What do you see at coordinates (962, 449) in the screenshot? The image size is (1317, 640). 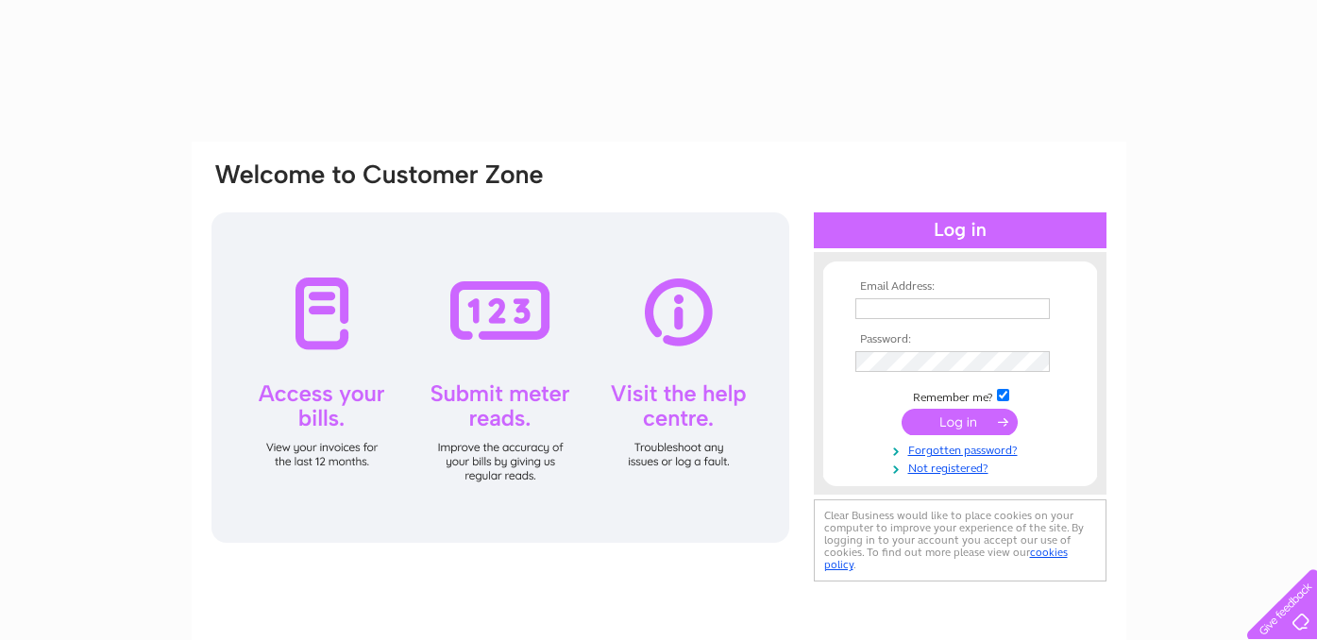 I see `a: Forgotten password?` at bounding box center [962, 449].